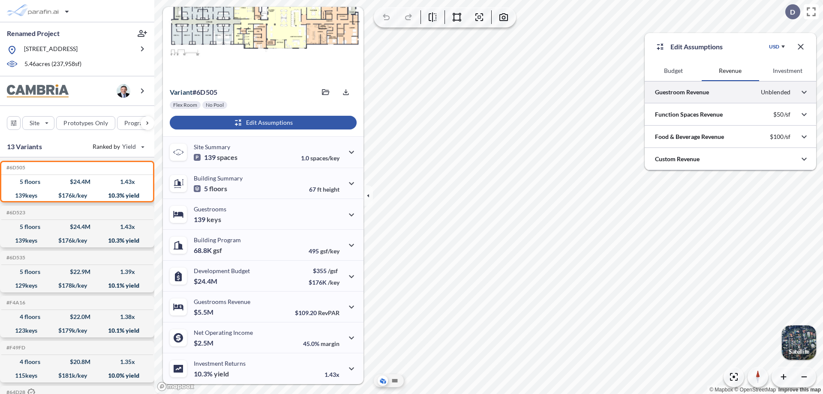 The height and width of the screenshot is (394, 823). I want to click on button: Site Plan, so click(395, 381).